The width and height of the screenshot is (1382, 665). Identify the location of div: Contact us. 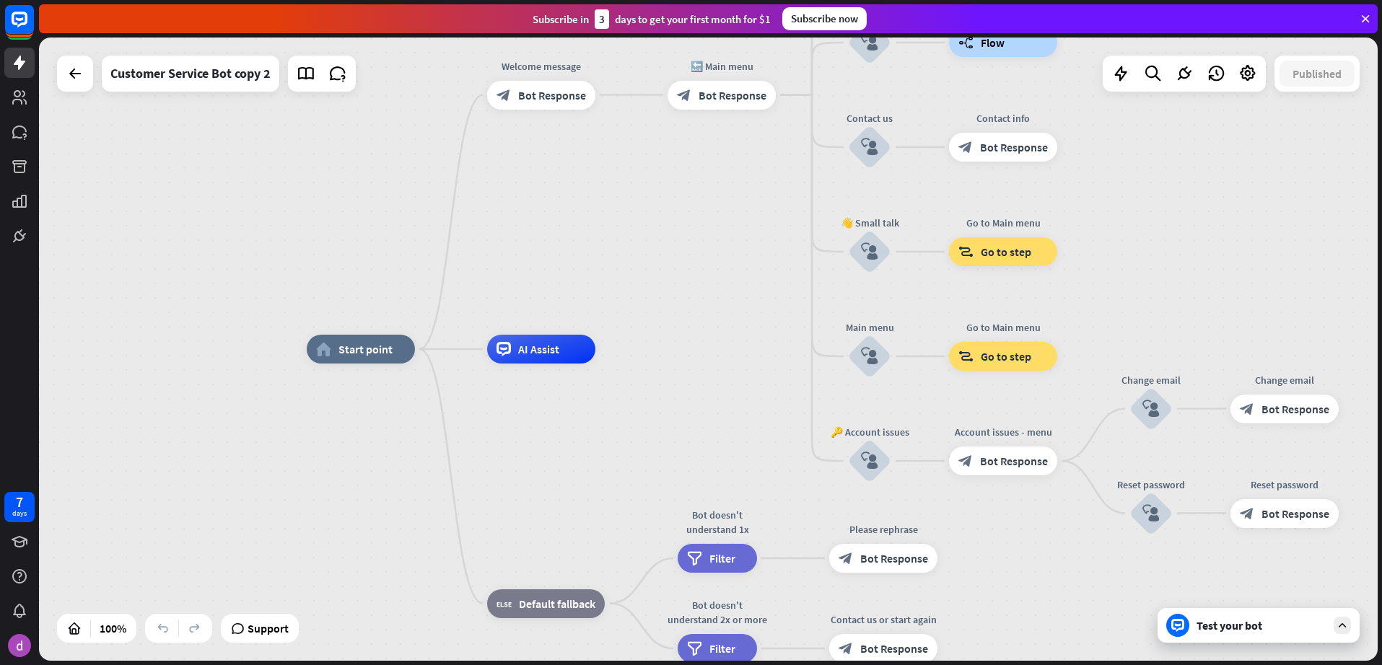
(870, 118).